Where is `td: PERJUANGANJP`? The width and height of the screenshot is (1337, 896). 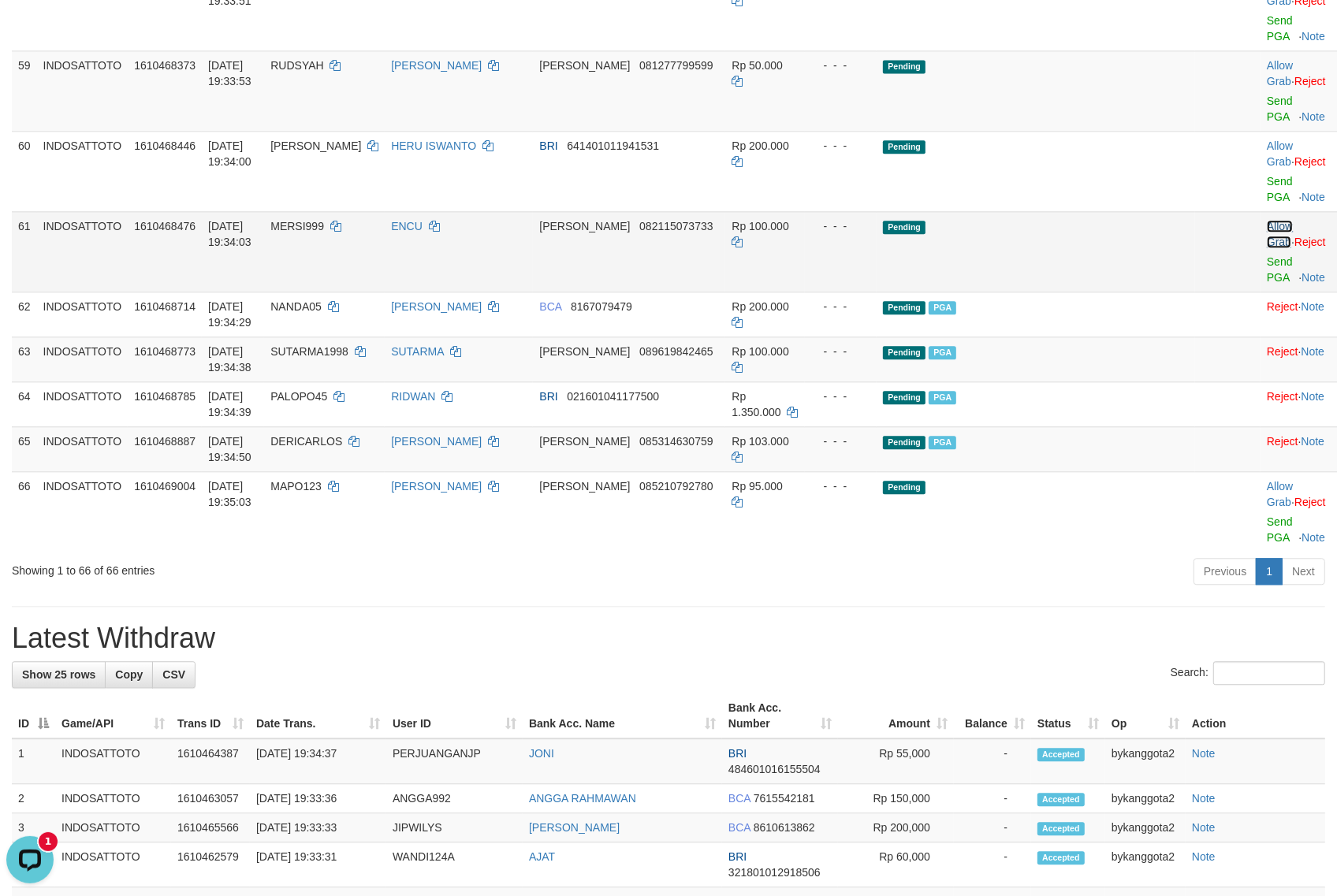
td: PERJUANGANJP is located at coordinates (454, 762).